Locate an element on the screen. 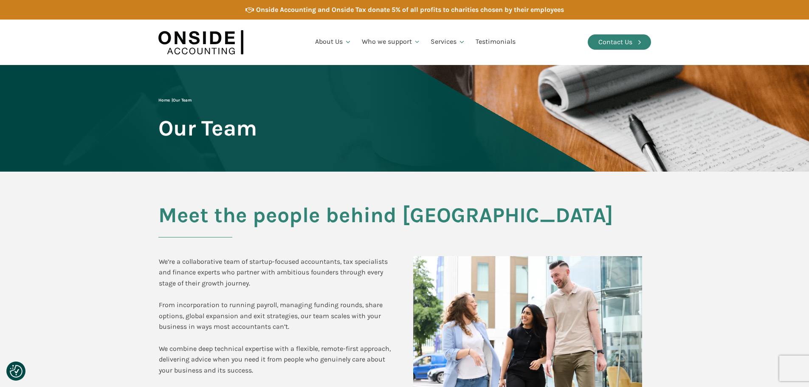  img: Revisit consent button is located at coordinates (16, 371).